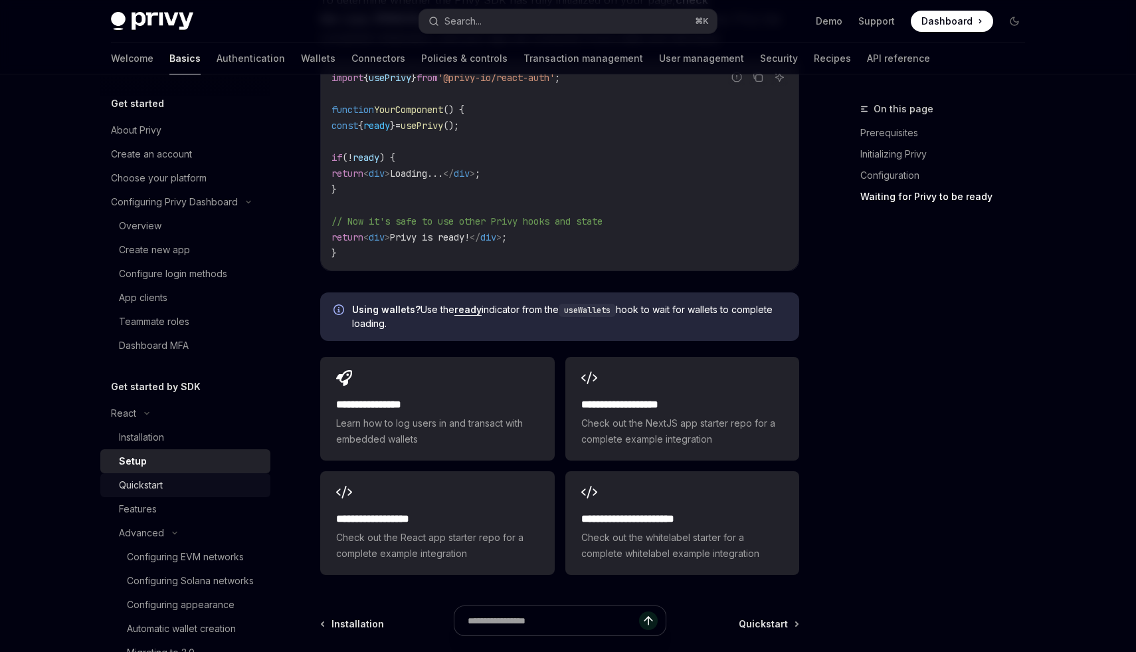 The image size is (1136, 652). I want to click on div: Quickstart, so click(141, 485).